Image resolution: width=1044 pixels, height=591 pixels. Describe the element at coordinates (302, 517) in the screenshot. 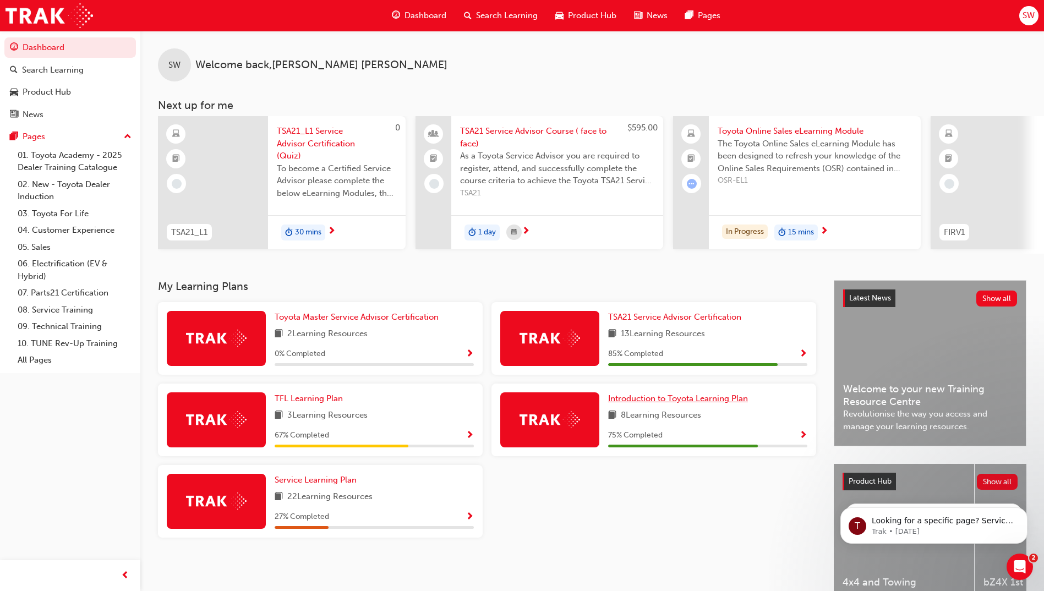

I see `span: 27 % Completed` at that location.